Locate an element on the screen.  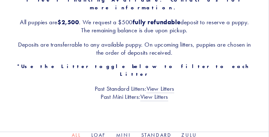
strong: fully refundable is located at coordinates (157, 22).